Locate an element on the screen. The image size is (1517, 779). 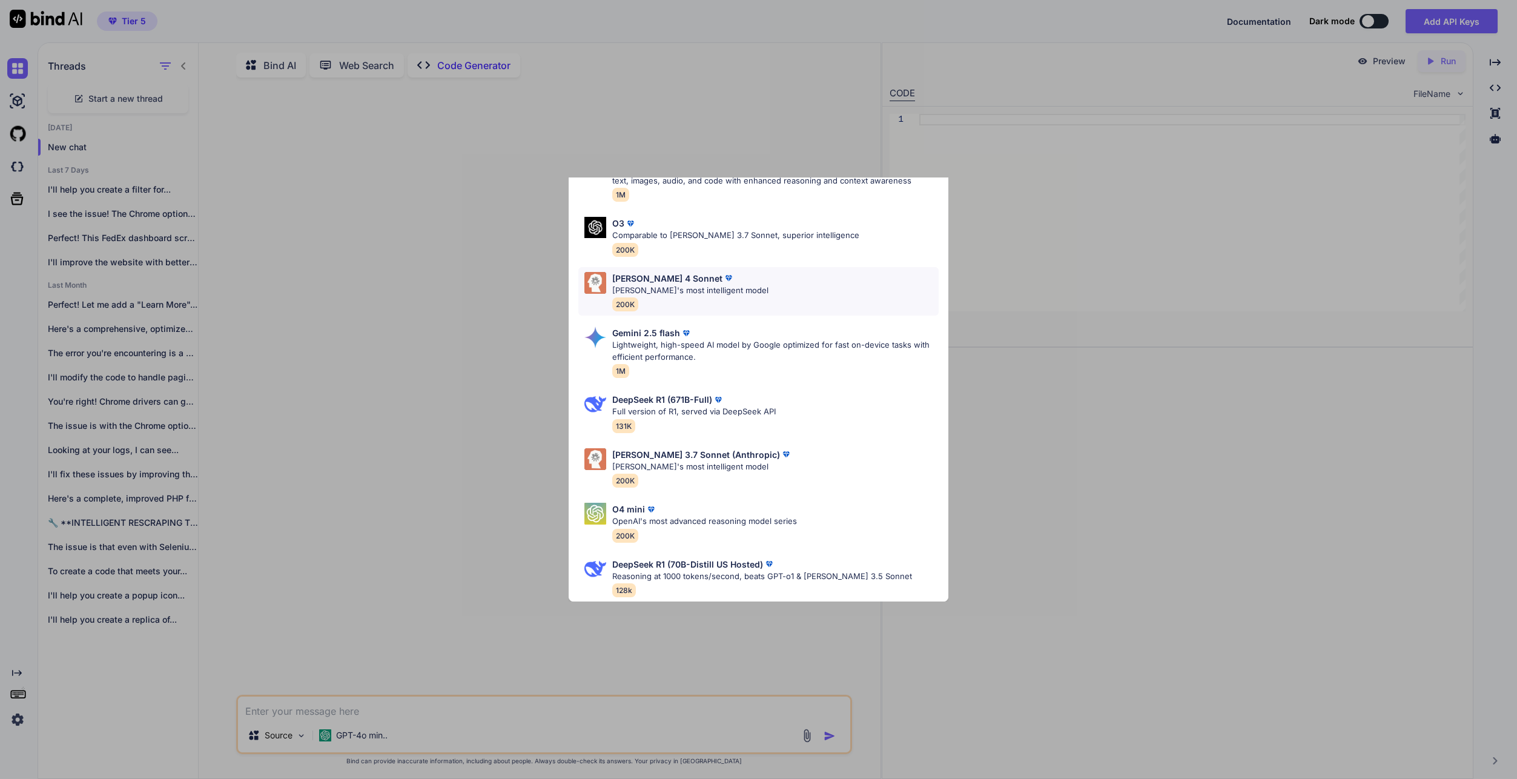
p: Gemini 2.5 flash is located at coordinates (646, 333).